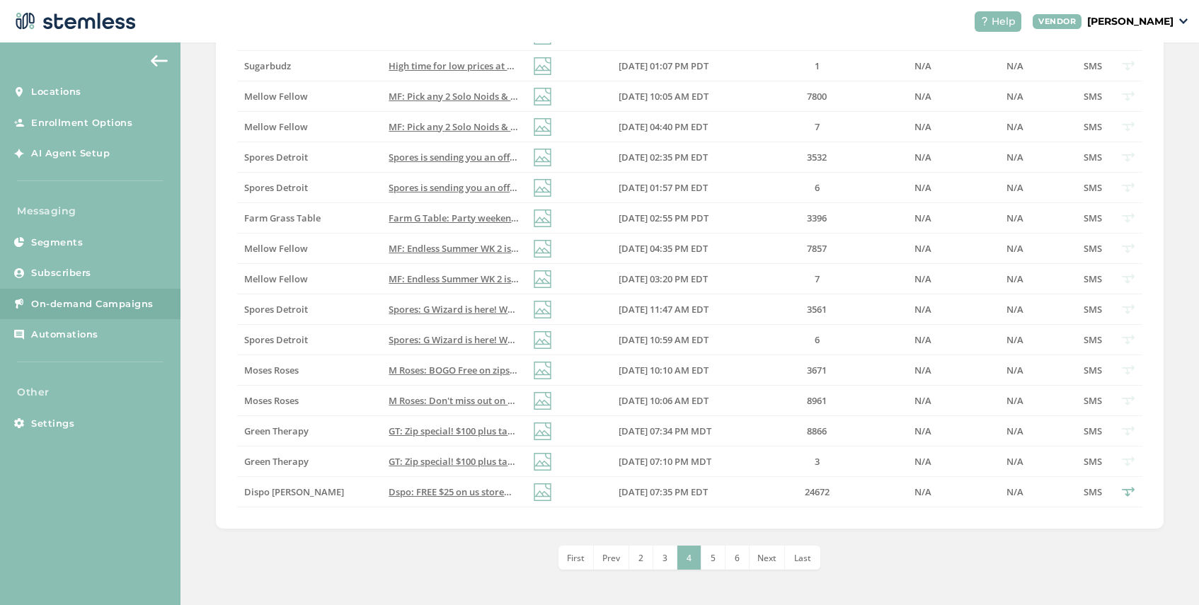 This screenshot has height=605, width=1199. Describe the element at coordinates (817, 370) in the screenshot. I see `label: 3671` at that location.